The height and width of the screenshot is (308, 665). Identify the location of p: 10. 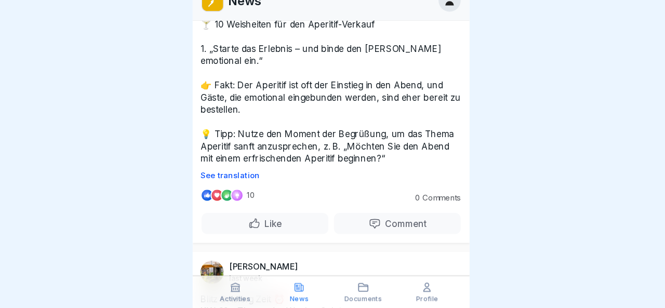
(257, 202).